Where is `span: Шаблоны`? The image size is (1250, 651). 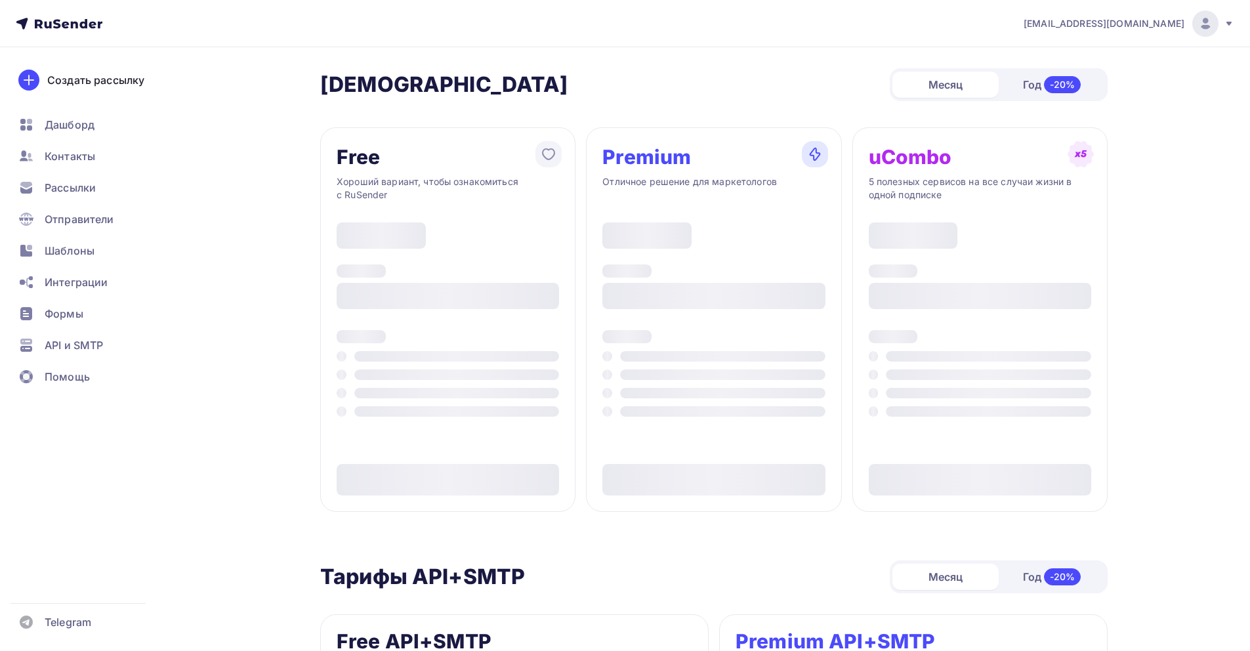 span: Шаблоны is located at coordinates (70, 251).